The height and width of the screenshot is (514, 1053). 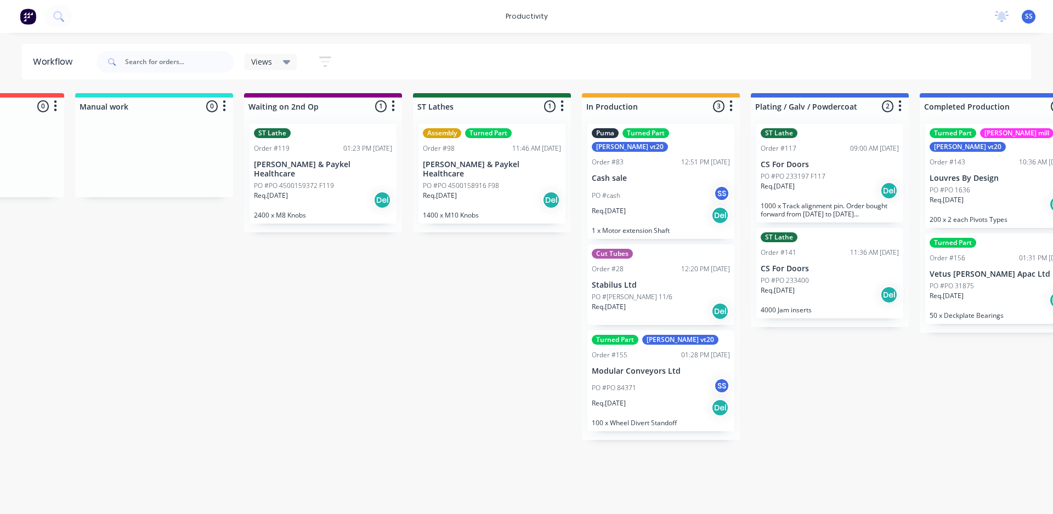 What do you see at coordinates (323, 215) in the screenshot?
I see `p: 2400 x M8 Knobs` at bounding box center [323, 215].